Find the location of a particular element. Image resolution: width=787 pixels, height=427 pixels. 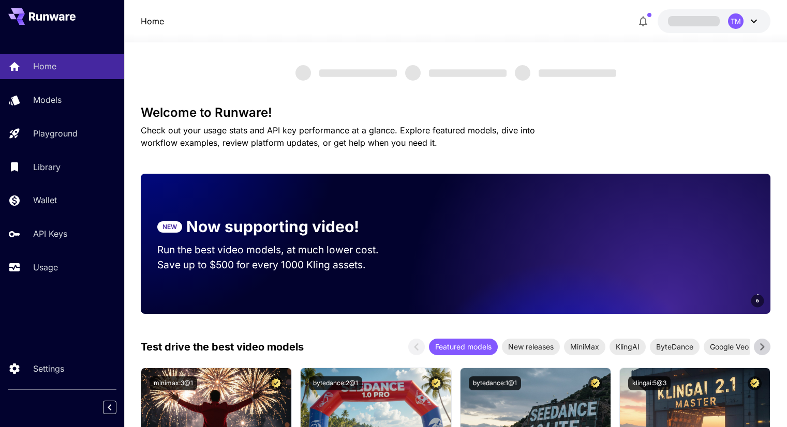

button: TM is located at coordinates (714, 21).